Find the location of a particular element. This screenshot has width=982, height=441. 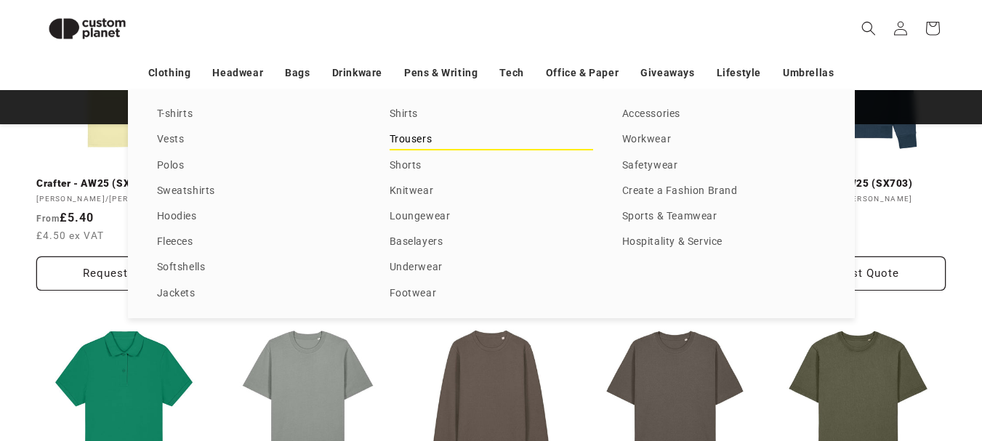

a: Drinkware is located at coordinates (357, 73).